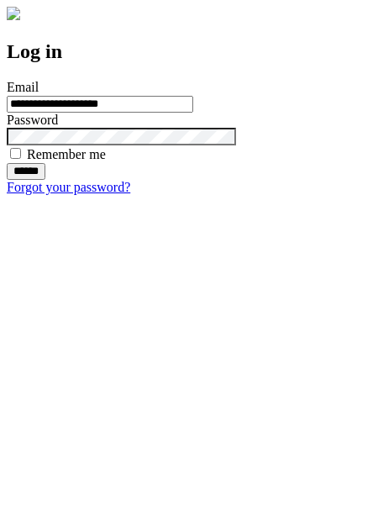 This screenshot has height=506, width=378. What do you see at coordinates (32, 119) in the screenshot?
I see `label: Password` at bounding box center [32, 119].